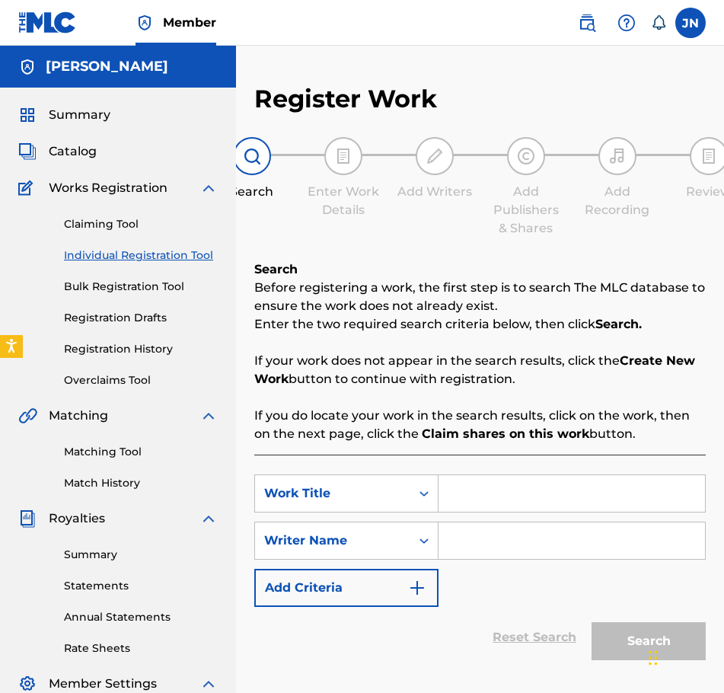  What do you see at coordinates (27, 684) in the screenshot?
I see `img: Member Settings` at bounding box center [27, 684].